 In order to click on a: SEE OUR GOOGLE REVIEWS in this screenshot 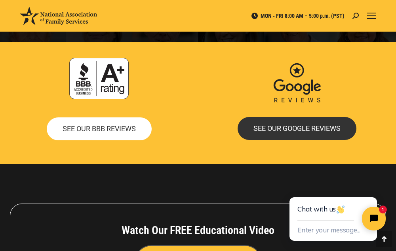, I will do `click(297, 129)`.